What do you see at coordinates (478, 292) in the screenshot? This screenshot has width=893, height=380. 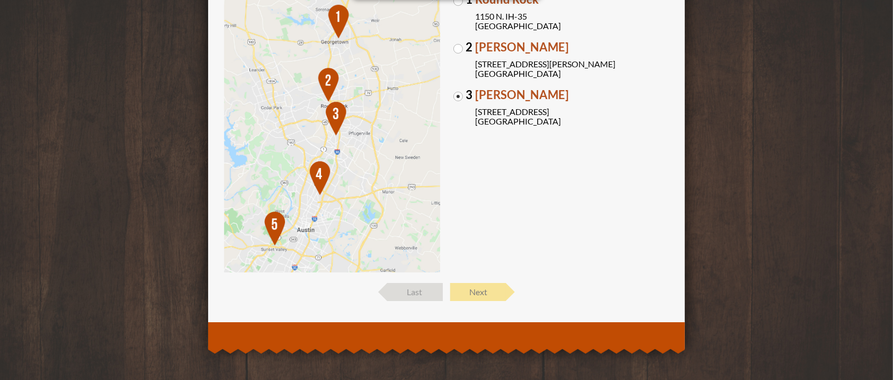 I see `span: Next` at bounding box center [478, 292].